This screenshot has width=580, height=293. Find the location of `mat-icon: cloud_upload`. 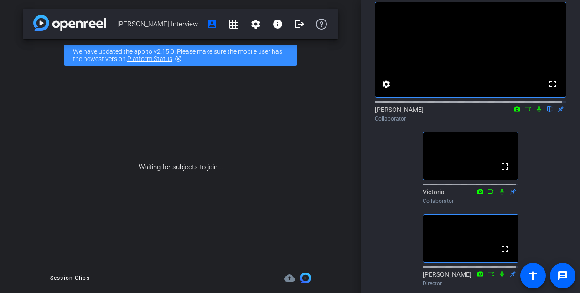

mat-icon: cloud_upload is located at coordinates (289, 278).